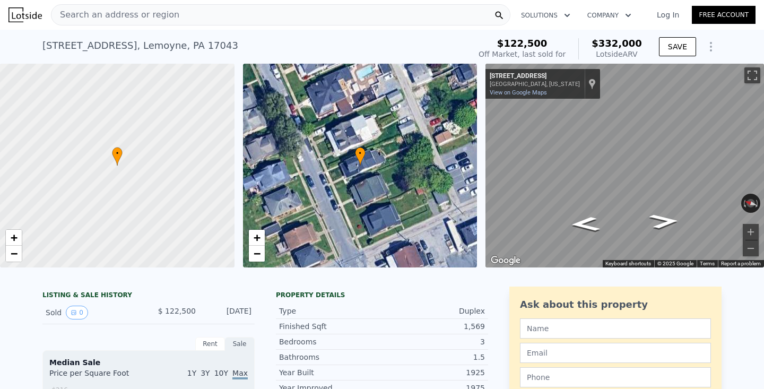  What do you see at coordinates (382, 295) in the screenshot?
I see `div: Property details` at bounding box center [382, 295].